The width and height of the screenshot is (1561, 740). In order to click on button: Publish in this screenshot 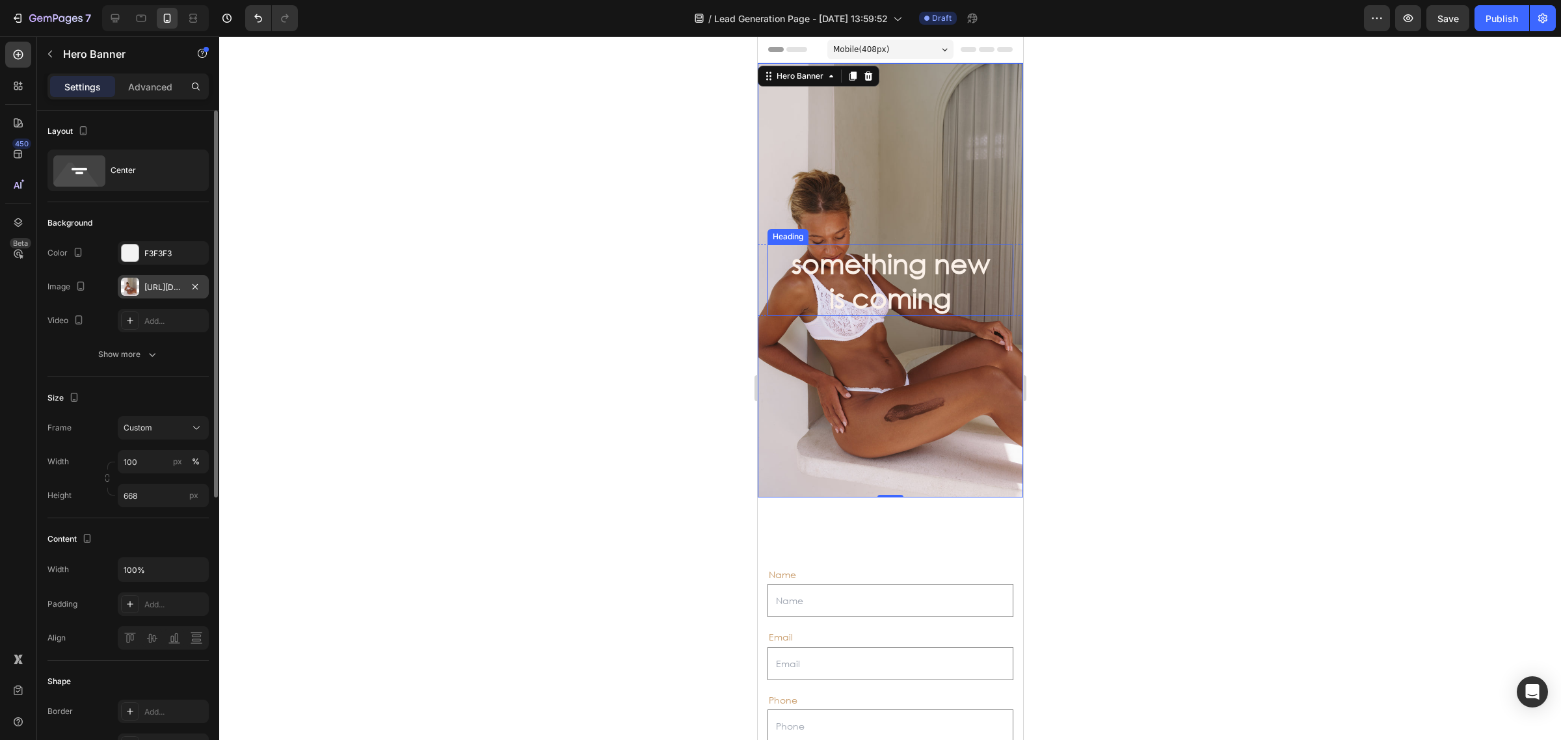, I will do `click(1502, 18)`.